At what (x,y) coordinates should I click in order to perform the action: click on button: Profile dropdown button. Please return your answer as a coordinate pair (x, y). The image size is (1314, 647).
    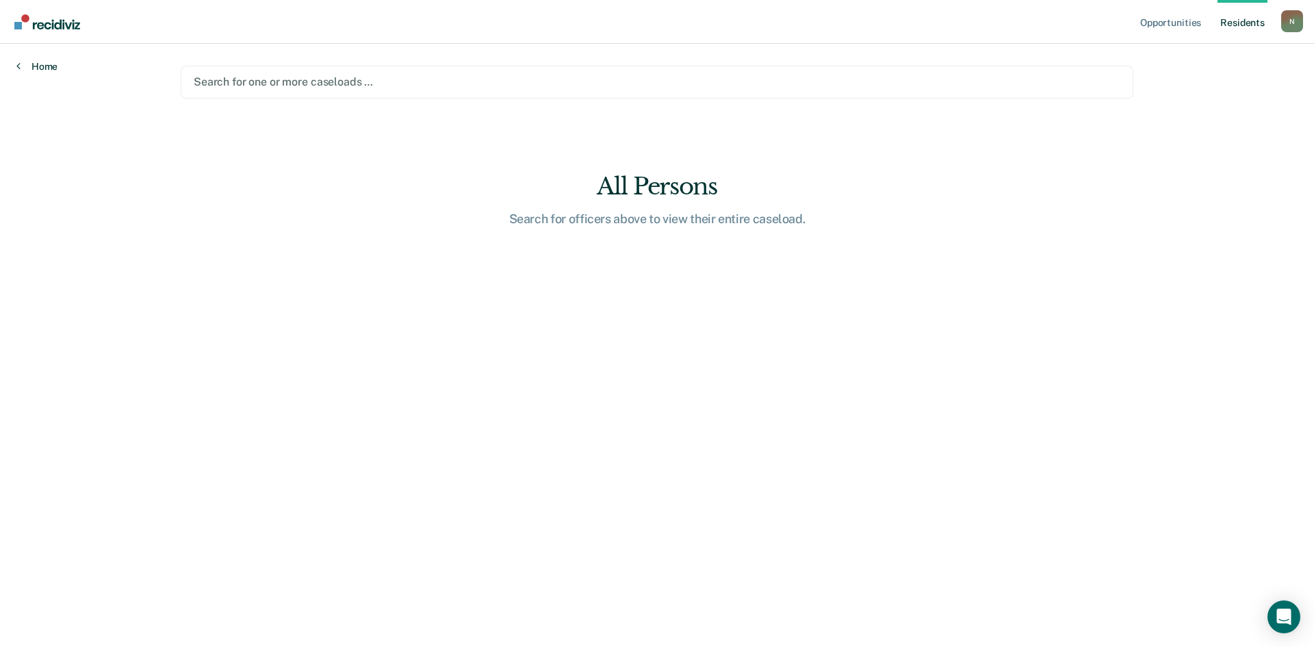
    Looking at the image, I should click on (1292, 21).